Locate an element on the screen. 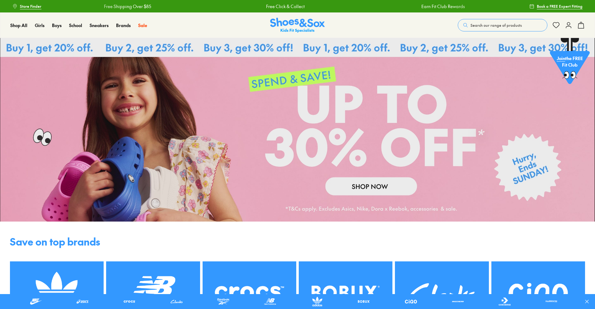 The image size is (595, 309). a: Book a FREE Expert Fitting is located at coordinates (555, 6).